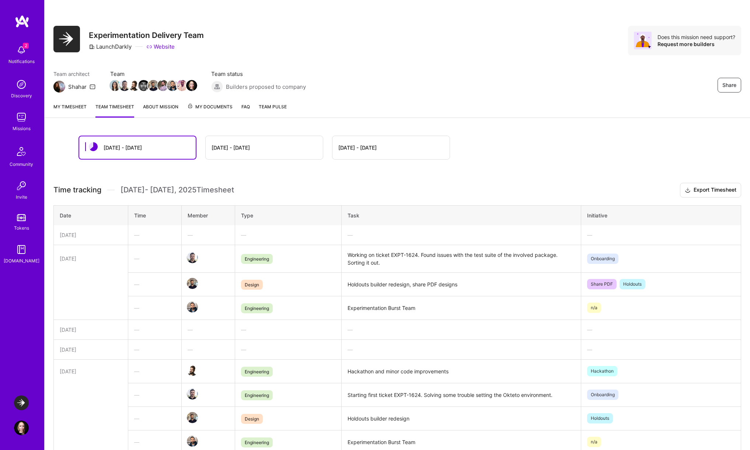 The image size is (750, 450). Describe the element at coordinates (21, 428) in the screenshot. I see `img: User Avatar` at that location.